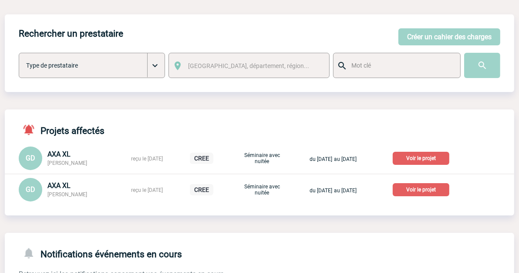  Describe the element at coordinates (401, 65) in the screenshot. I see `input: Mot clé` at that location.